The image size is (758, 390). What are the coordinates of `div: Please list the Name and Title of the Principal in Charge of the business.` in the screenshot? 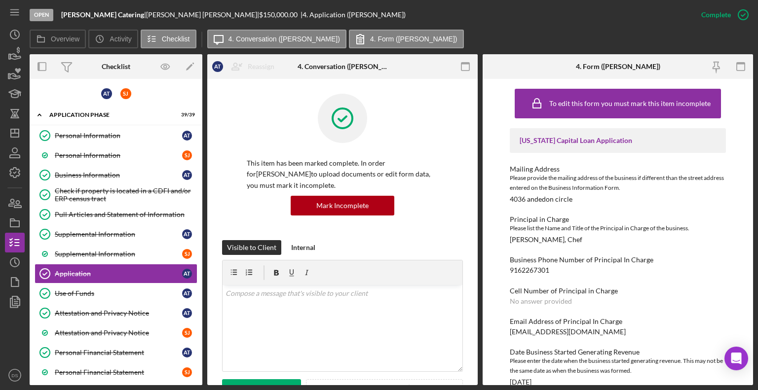 It's located at (618, 228).